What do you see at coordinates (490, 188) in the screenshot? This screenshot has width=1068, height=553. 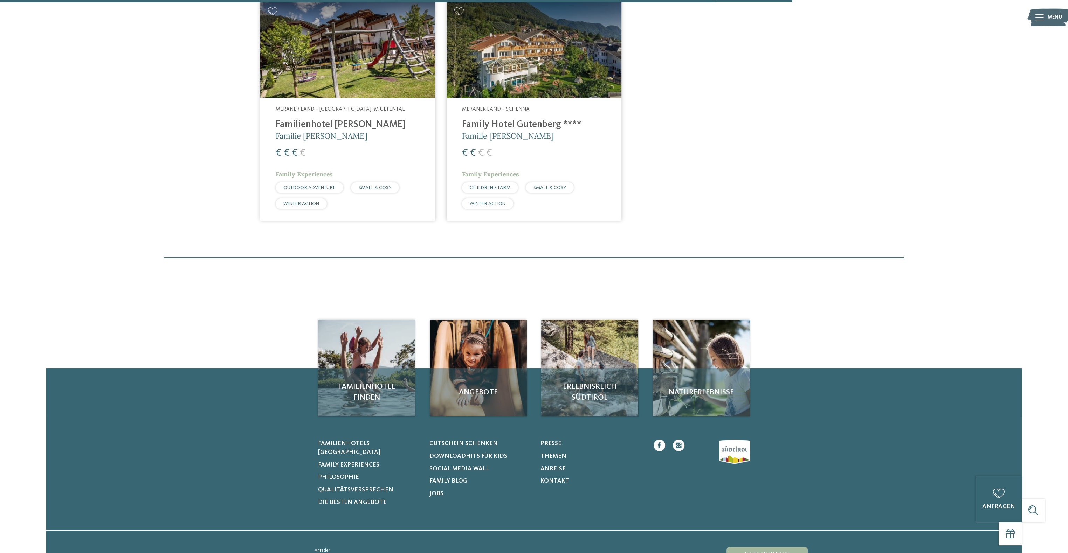 I see `span: CHILDREN’S FARM` at bounding box center [490, 188].